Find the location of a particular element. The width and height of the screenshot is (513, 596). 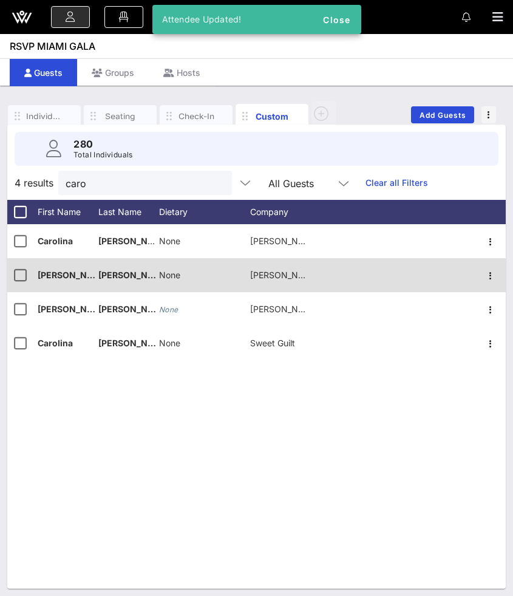

div: Last Name is located at coordinates (129, 212).